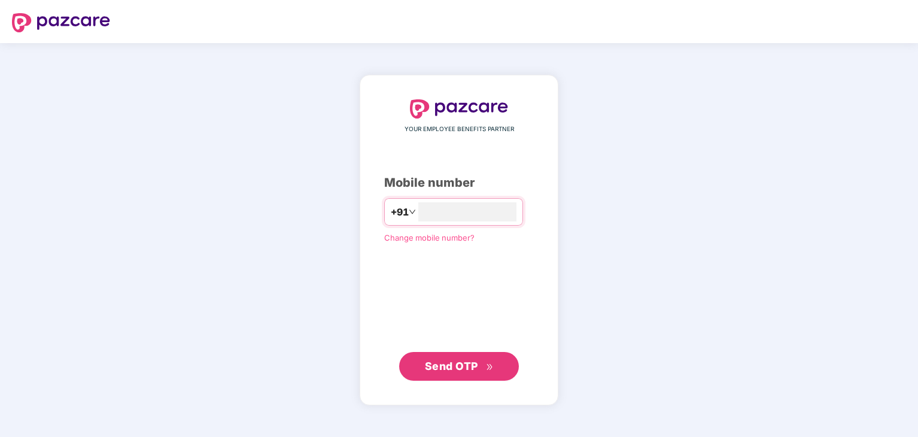 The height and width of the screenshot is (437, 918). I want to click on span: double-right, so click(489, 367).